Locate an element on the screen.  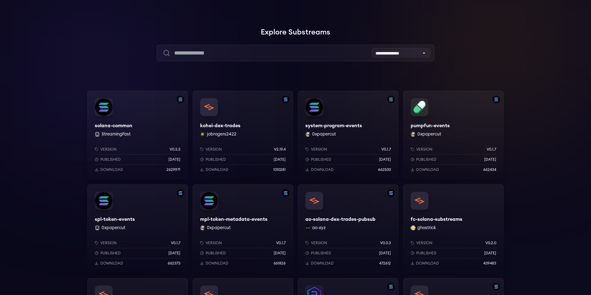
a: Filter by solana networkkohei-dex-tradeskohei-dex-tradesjobrogers2422 jobrogers2422Versionv2.19.4... is located at coordinates (243, 135).